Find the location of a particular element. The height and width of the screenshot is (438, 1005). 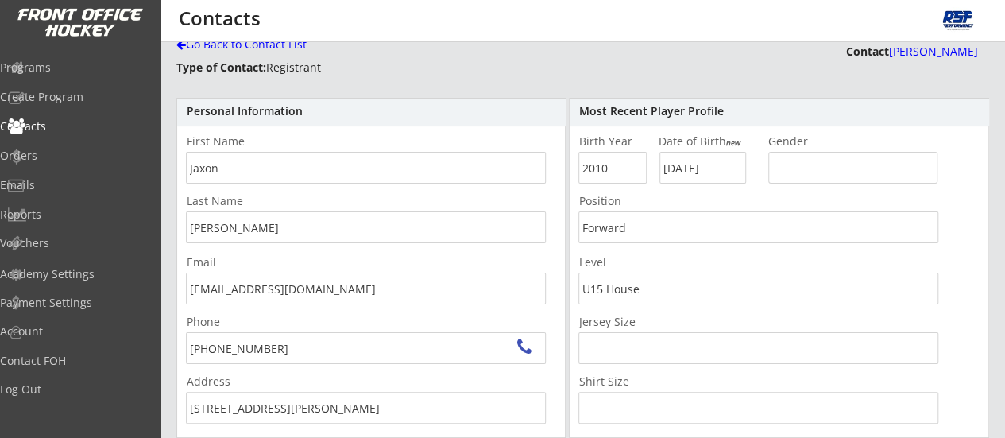

div: Most Recent Player Profile is located at coordinates (780, 111).